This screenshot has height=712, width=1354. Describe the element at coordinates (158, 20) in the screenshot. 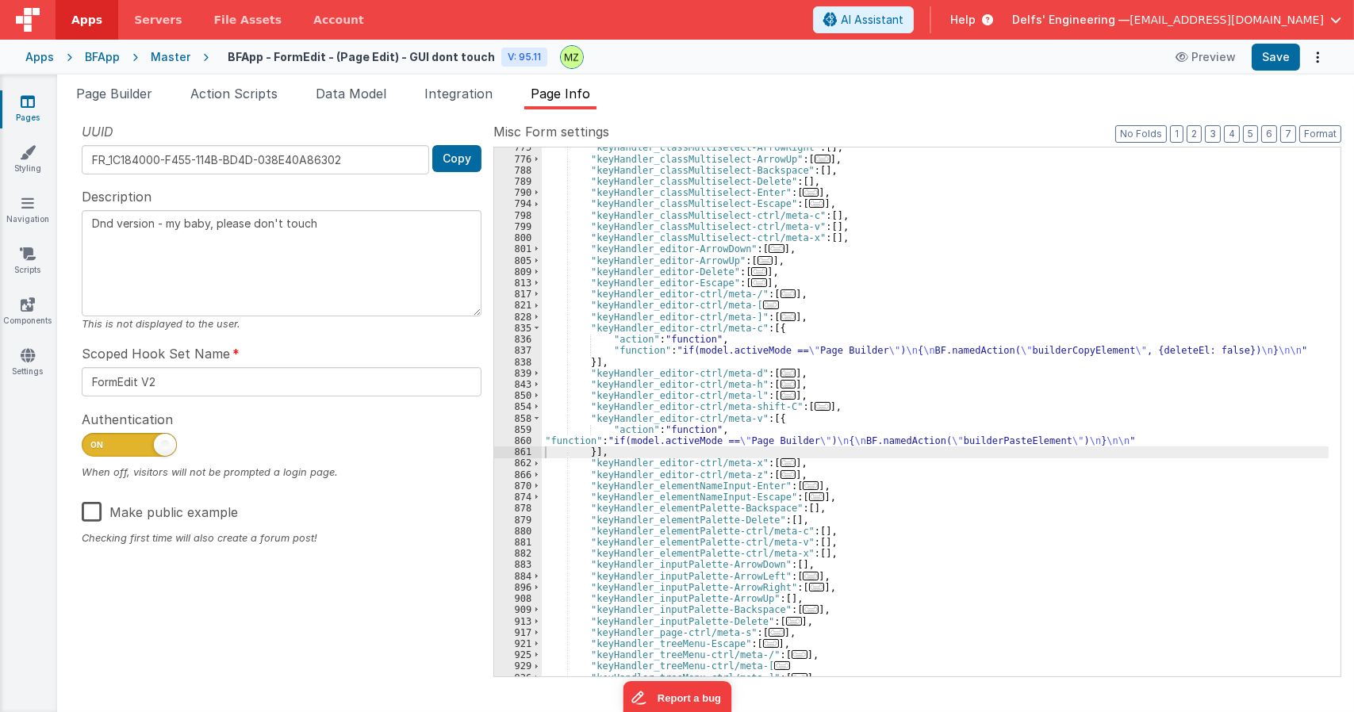

I see `span: Servers` at that location.